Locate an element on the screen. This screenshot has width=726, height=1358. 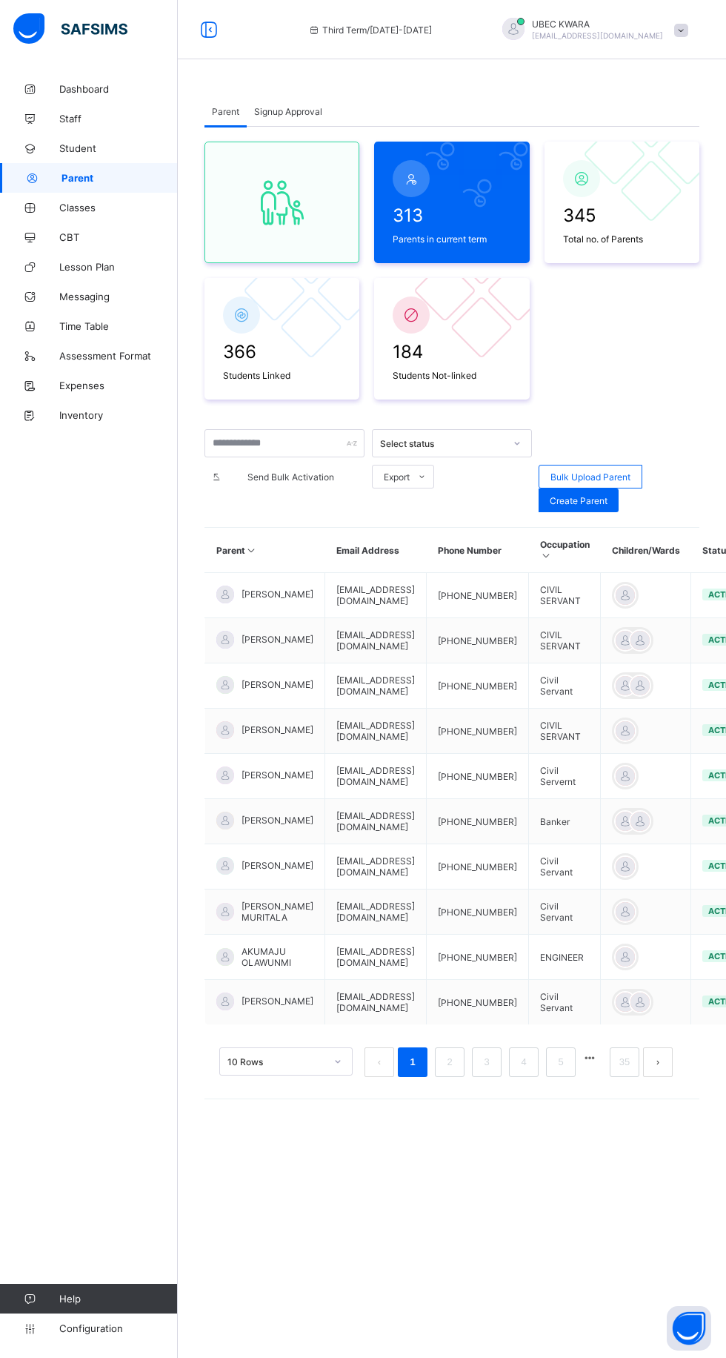
span: Configuration is located at coordinates (118, 1328).